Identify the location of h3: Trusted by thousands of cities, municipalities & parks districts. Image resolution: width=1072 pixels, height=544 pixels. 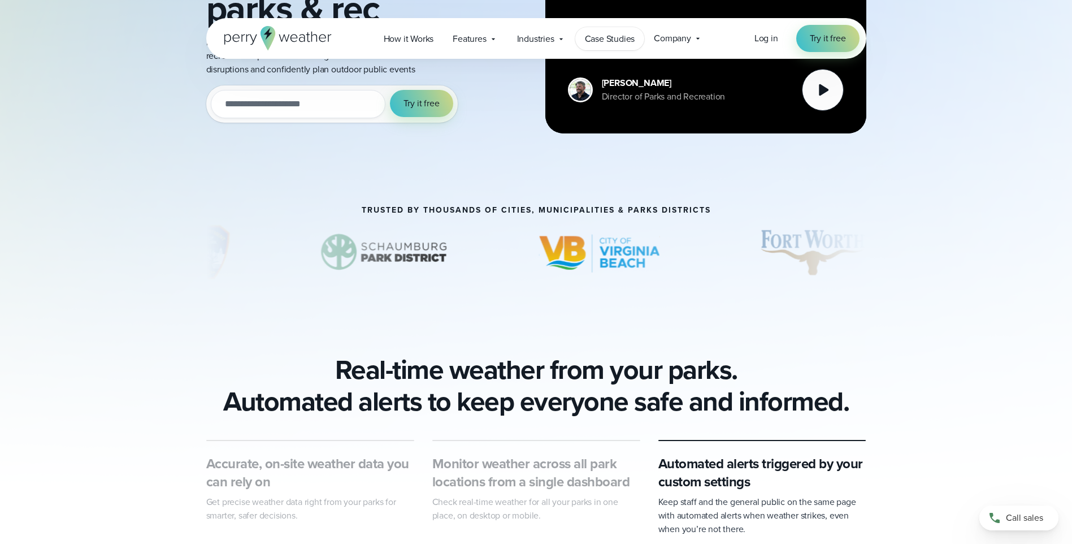
(536, 210).